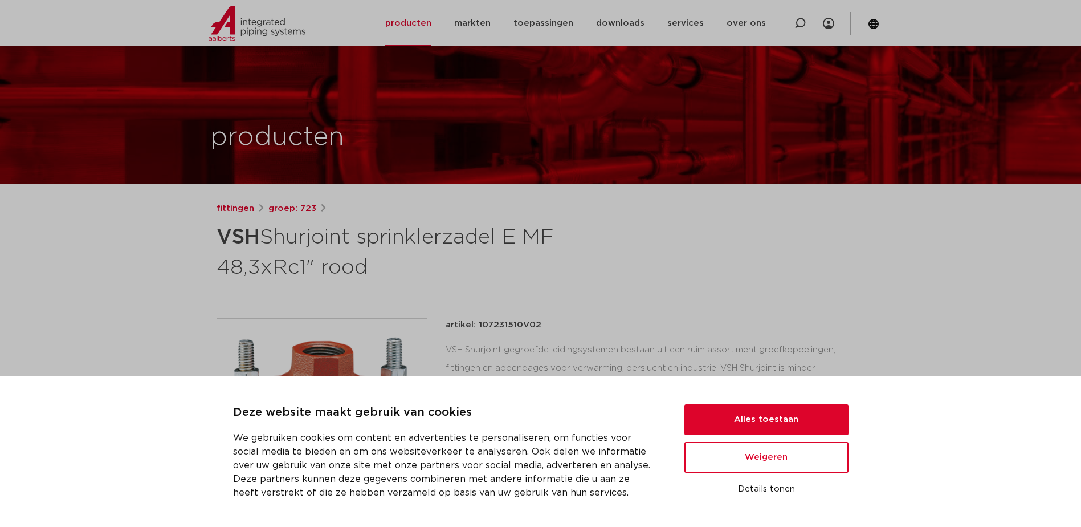  Describe the element at coordinates (430, 251) in the screenshot. I see `h1: Shurjoint sprinklerzadel E MF 48,3xRc1" rood` at that location.